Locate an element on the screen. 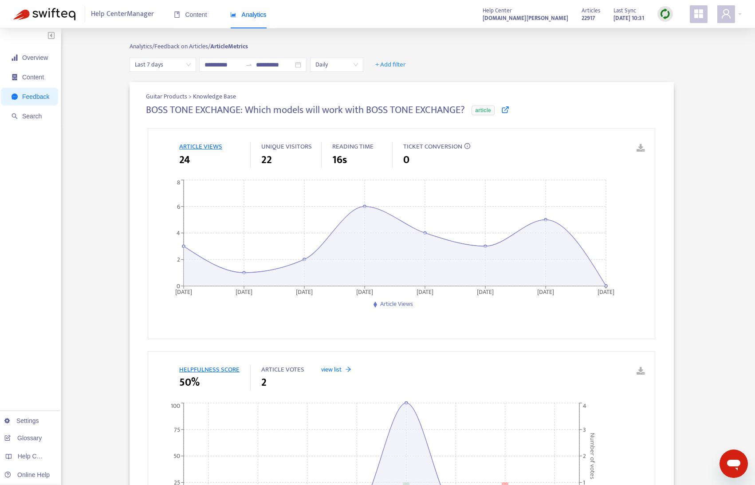 This screenshot has height=485, width=755. span: 16s is located at coordinates (339, 160).